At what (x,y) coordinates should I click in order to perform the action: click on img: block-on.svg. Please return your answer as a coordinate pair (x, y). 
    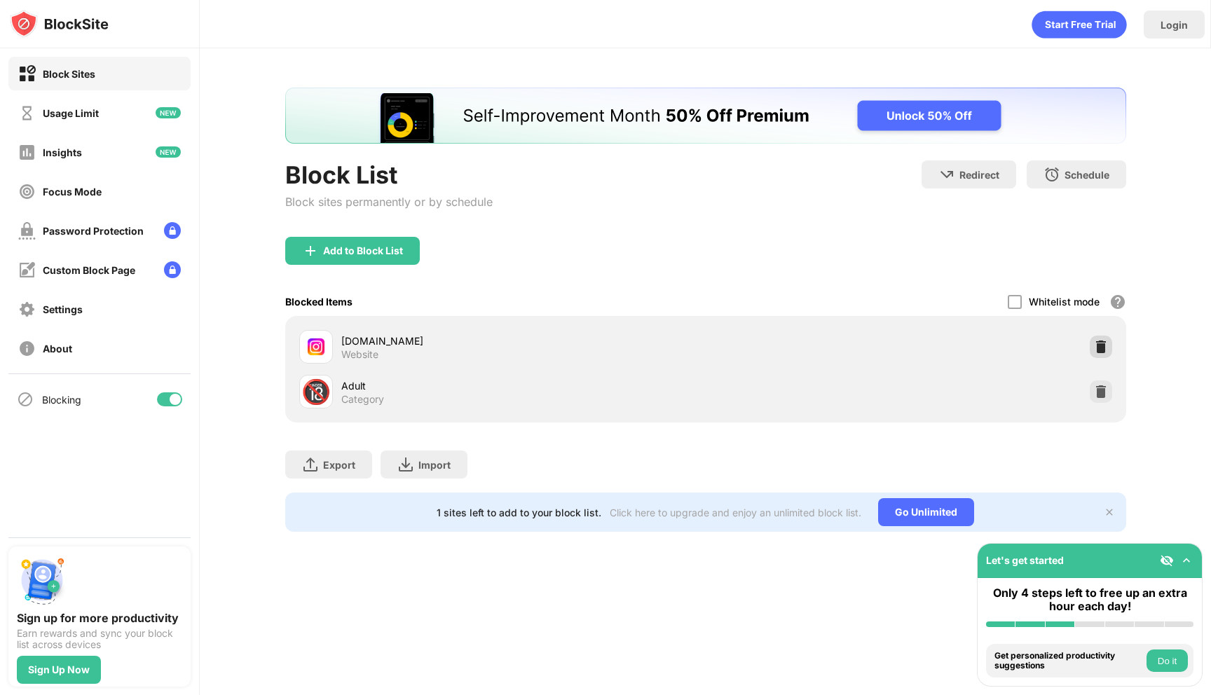
    Looking at the image, I should click on (27, 74).